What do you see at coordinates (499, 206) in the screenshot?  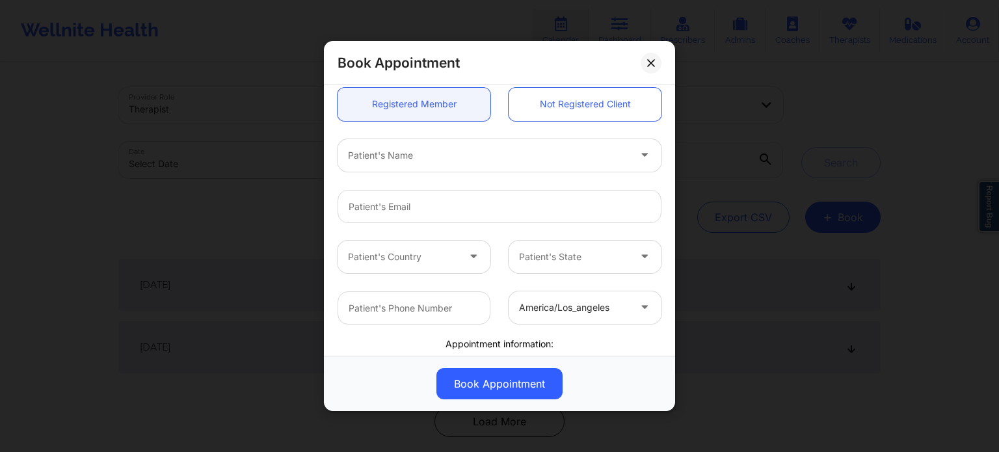 I see `input: Patient's Email` at bounding box center [499, 206].